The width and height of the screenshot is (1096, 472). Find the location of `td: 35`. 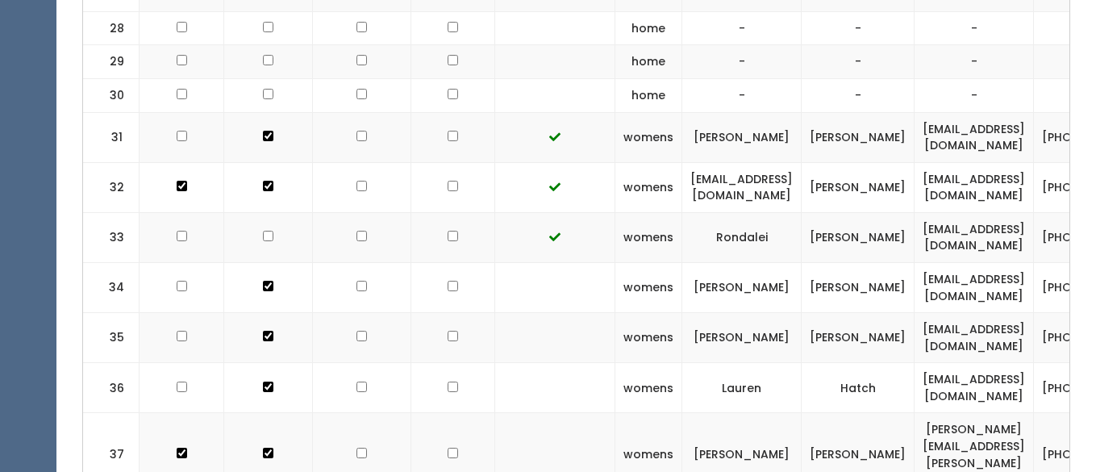

td: 35 is located at coordinates (111, 338).